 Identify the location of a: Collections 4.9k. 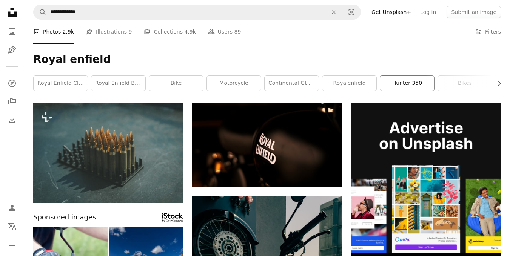
(169, 32).